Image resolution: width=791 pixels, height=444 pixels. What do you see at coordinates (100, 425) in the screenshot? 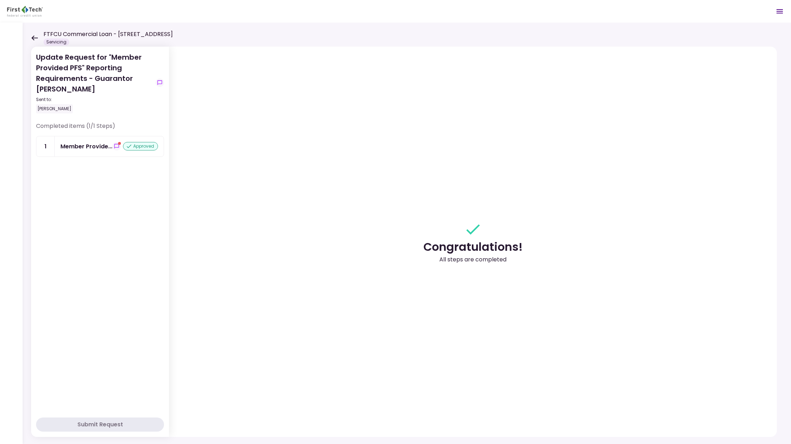
I see `div: Submit Request` at bounding box center [100, 425].